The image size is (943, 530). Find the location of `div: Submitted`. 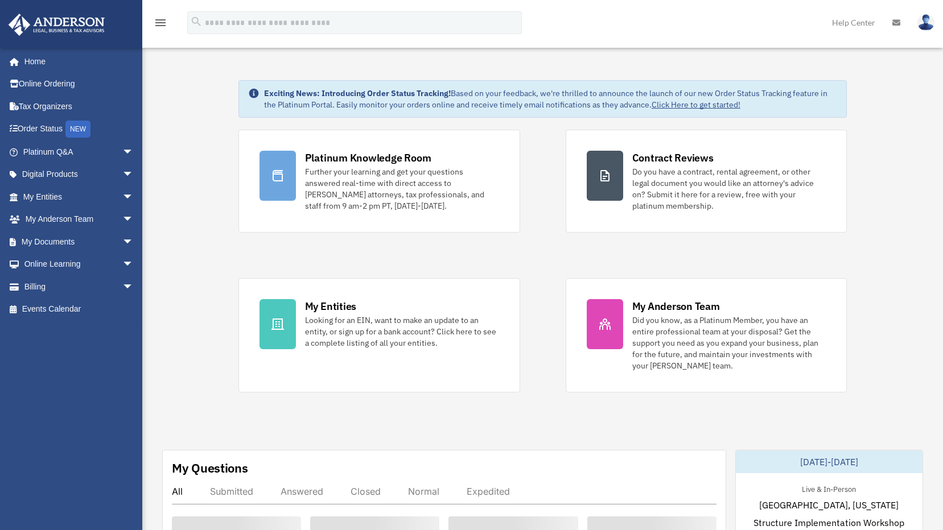

div: Submitted is located at coordinates (232, 492).